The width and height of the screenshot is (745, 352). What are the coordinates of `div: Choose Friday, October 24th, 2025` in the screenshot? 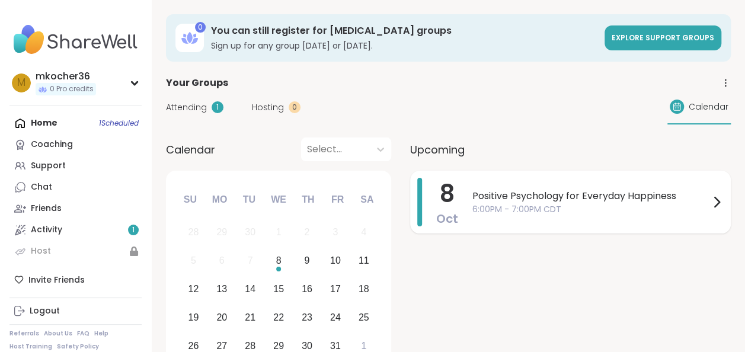 It's located at (335, 317).